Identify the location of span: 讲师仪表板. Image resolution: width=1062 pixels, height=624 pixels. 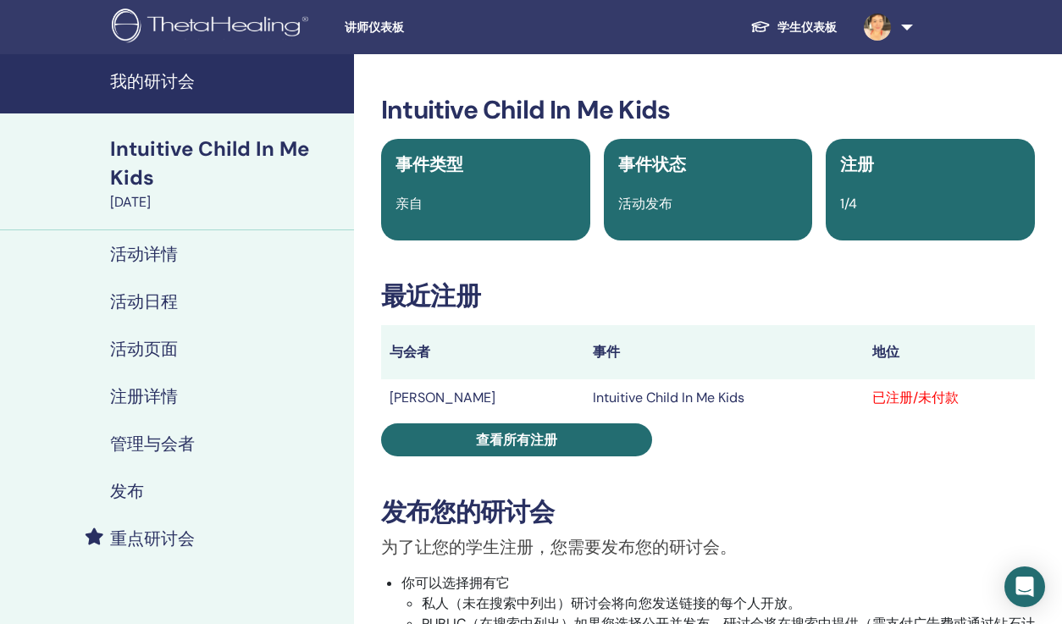
(472, 27).